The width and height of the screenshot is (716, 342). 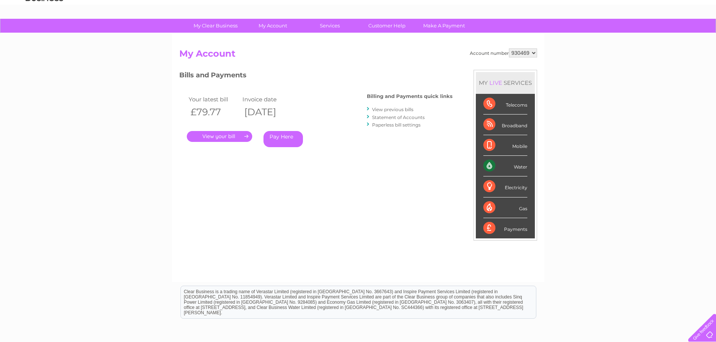 I want to click on a: Services, so click(x=330, y=26).